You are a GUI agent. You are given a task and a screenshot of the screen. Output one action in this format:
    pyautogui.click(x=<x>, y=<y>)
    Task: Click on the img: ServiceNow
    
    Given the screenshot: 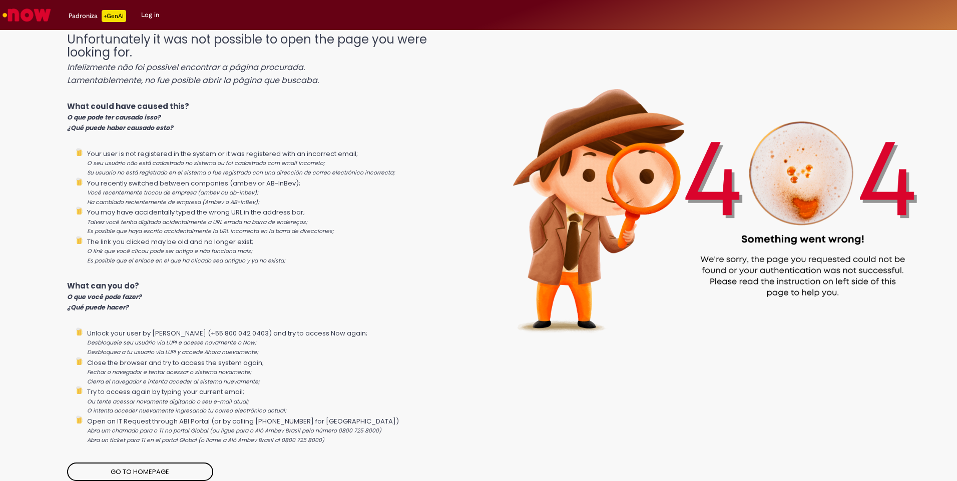 What is the action you would take?
    pyautogui.click(x=27, y=15)
    